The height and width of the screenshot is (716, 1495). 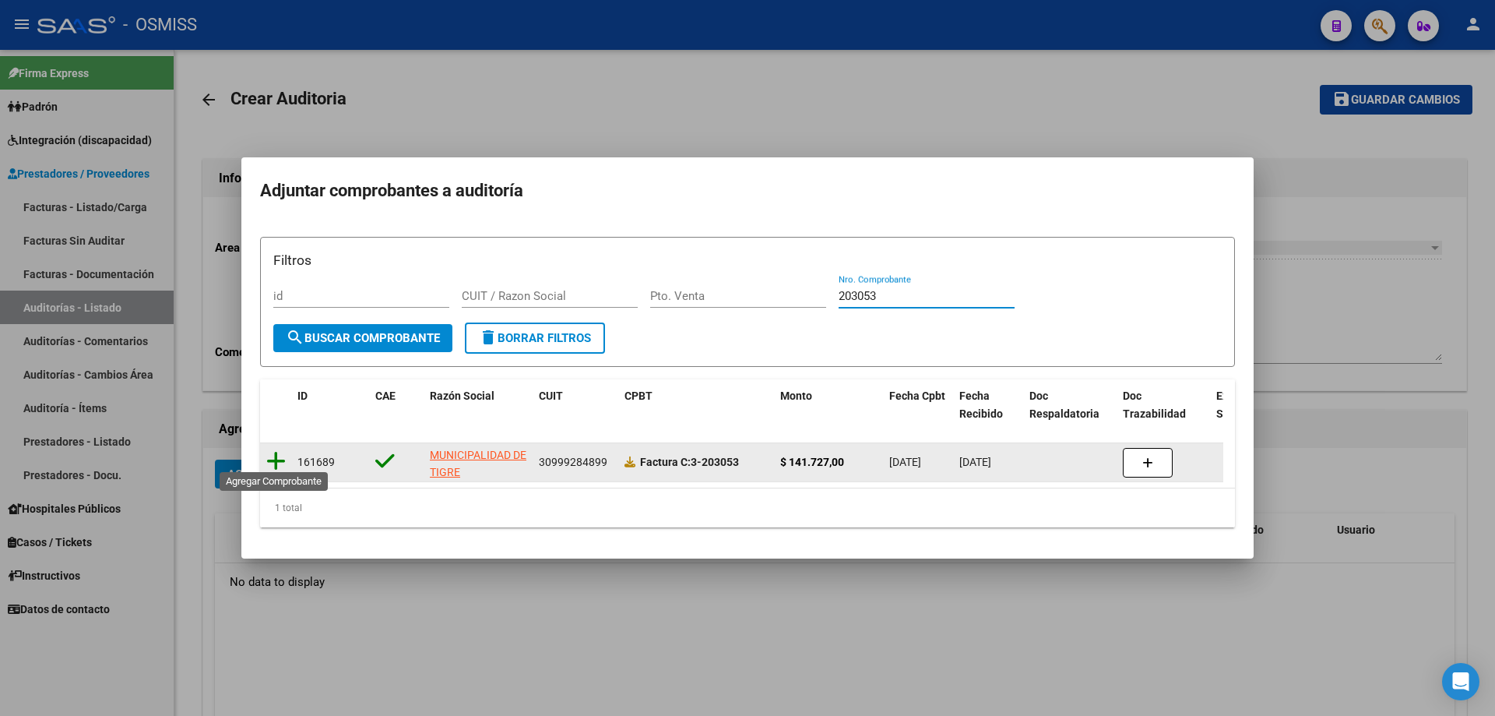 I want to click on datatable-header-cell: Doc Trazabilidad, so click(x=1164, y=405).